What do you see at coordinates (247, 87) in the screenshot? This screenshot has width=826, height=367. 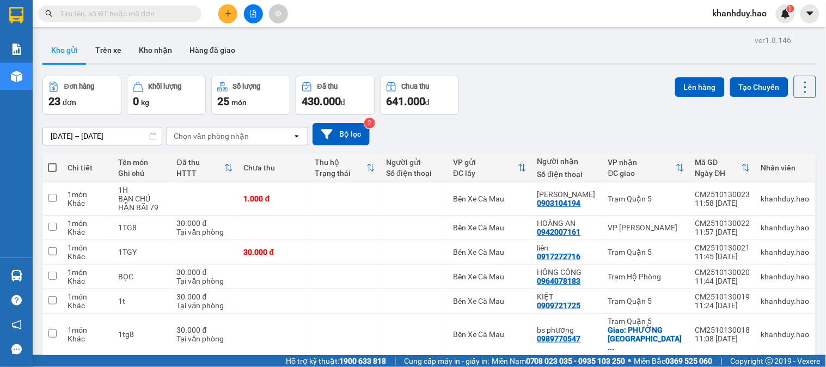 I see `div: Số lượng` at bounding box center [247, 87].